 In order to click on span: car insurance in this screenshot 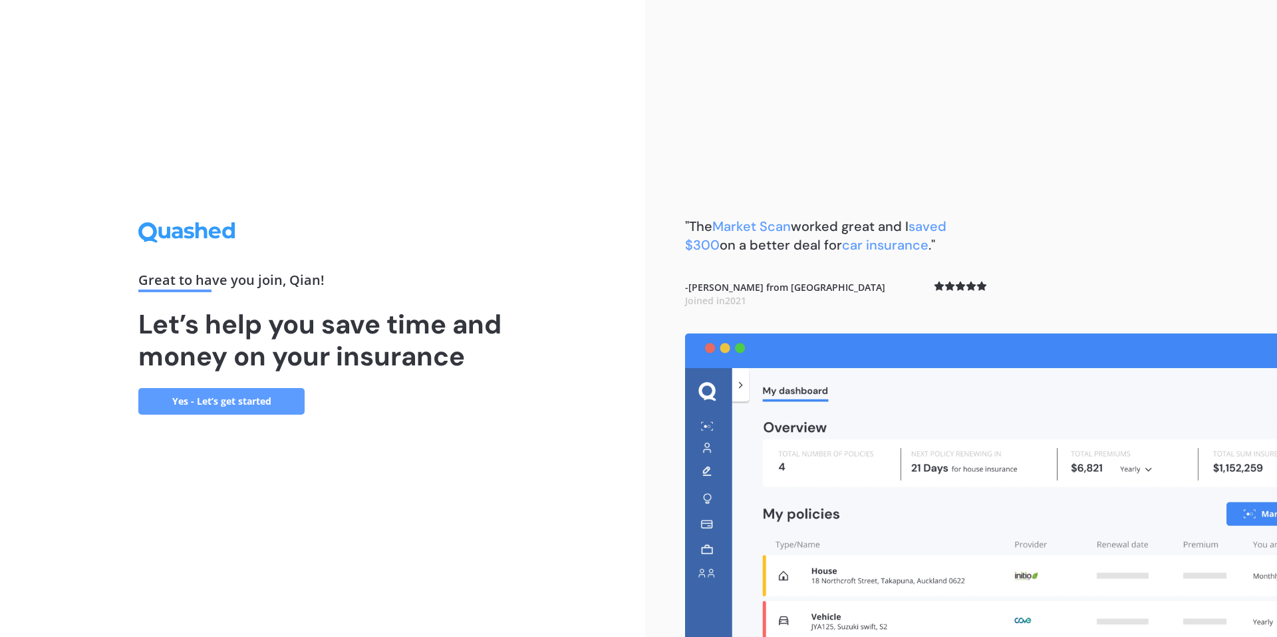, I will do `click(885, 245)`.